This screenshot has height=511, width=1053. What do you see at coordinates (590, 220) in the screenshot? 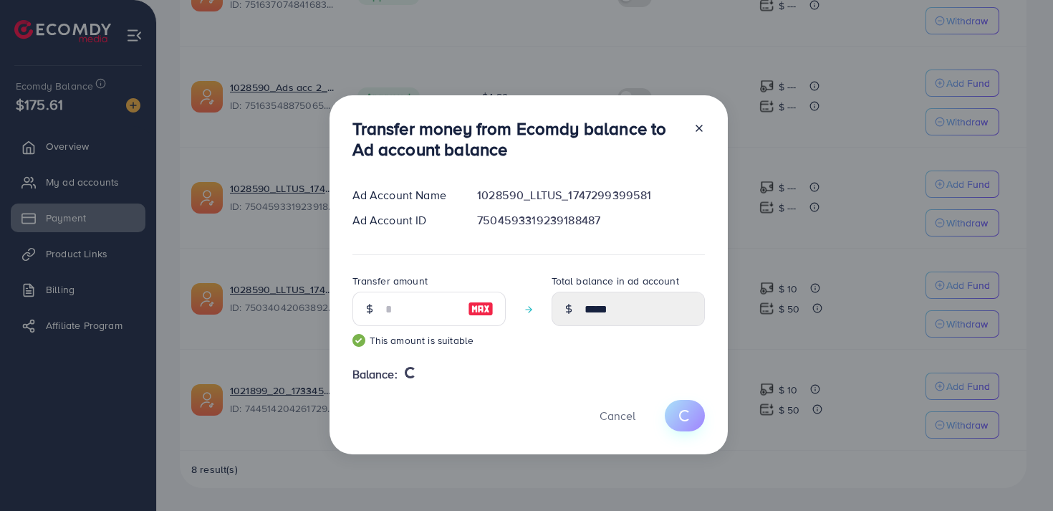
I see `div: 7504593319239188487` at bounding box center [590, 220].